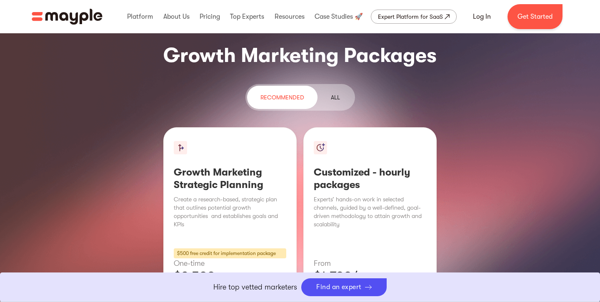 This screenshot has width=600, height=302. I want to click on p: $1,700/mo, so click(370, 277).